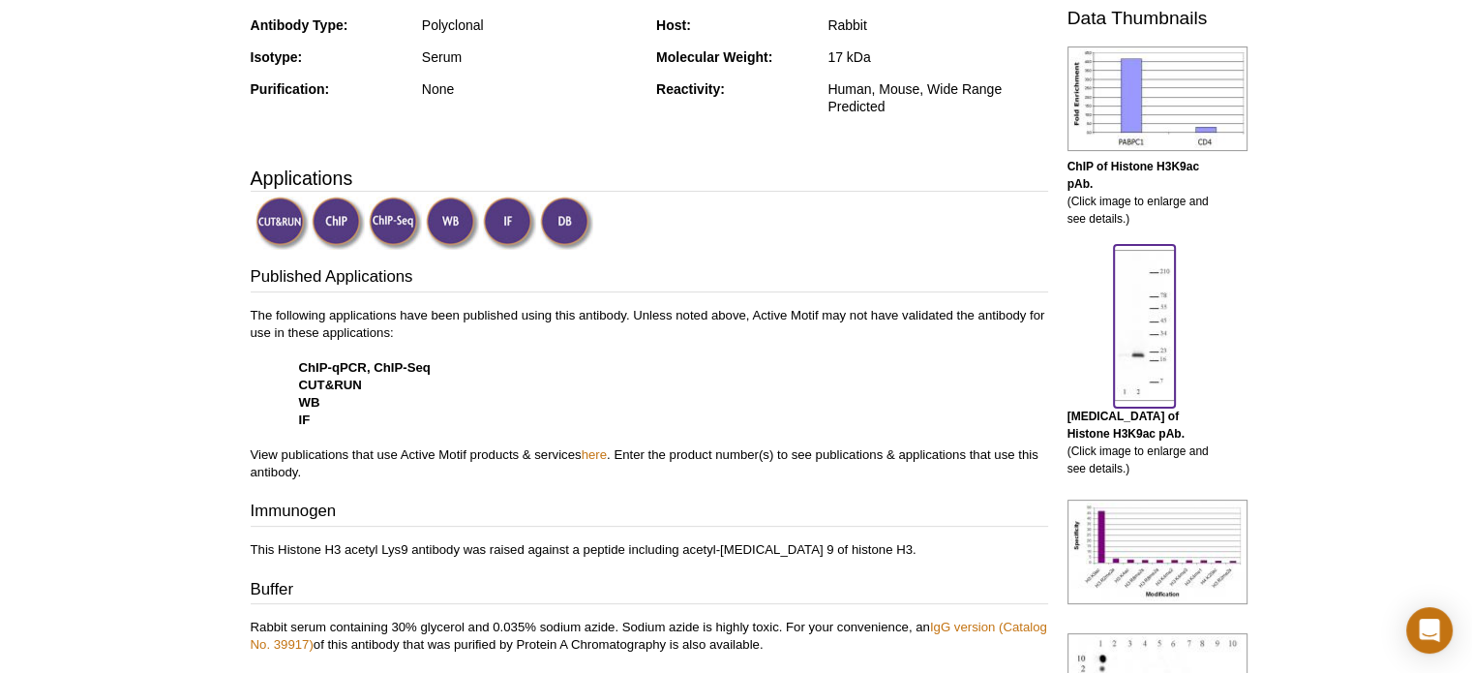 The image size is (1472, 673). What do you see at coordinates (1144, 325) in the screenshot?
I see `img: Histone H3K9ac antibody (pAb) tested by Western blot.` at bounding box center [1144, 325].